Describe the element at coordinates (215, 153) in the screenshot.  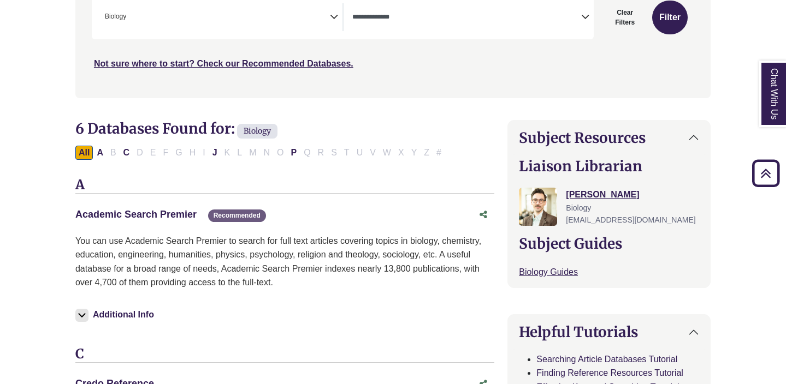
I see `button: Filter Results J` at that location.